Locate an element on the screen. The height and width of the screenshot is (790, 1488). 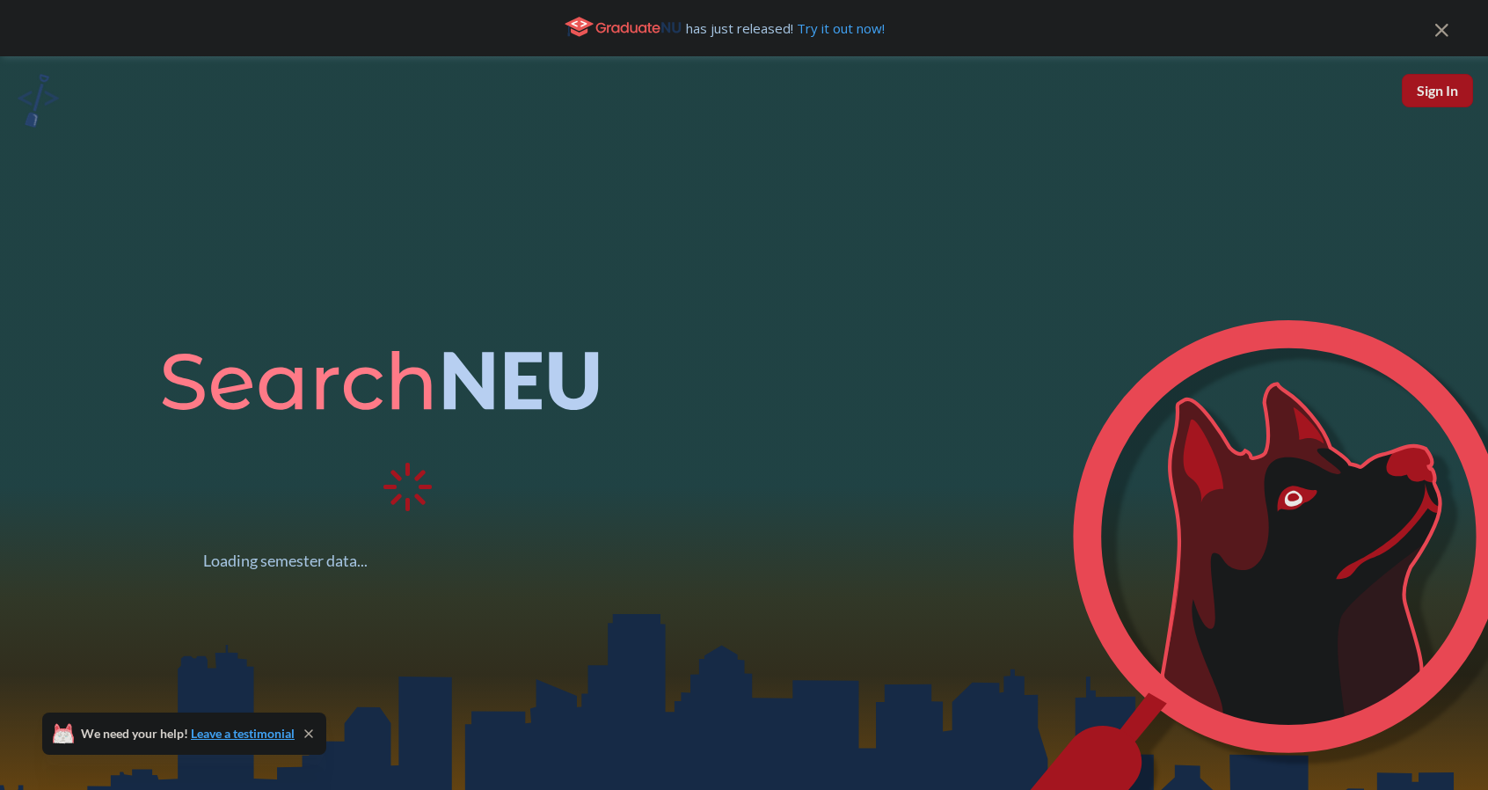
button: Sign In is located at coordinates (1437, 91).